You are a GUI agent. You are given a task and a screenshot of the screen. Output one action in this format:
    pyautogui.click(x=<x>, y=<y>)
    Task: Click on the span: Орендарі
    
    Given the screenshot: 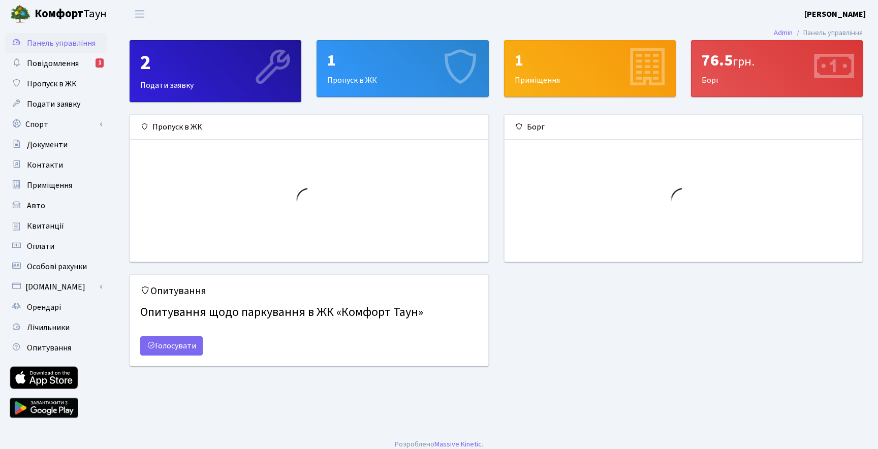 What is the action you would take?
    pyautogui.click(x=44, y=307)
    